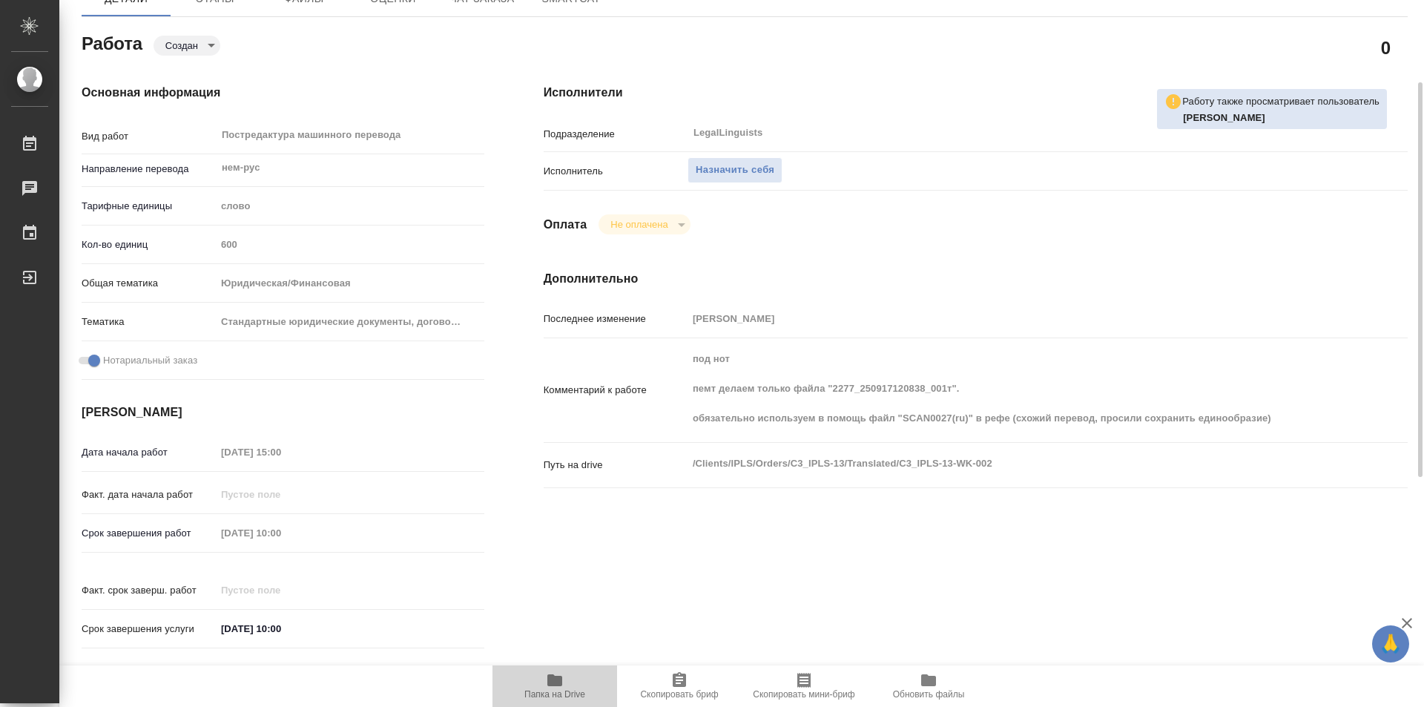 This screenshot has height=707, width=1424. Describe the element at coordinates (616, 171) in the screenshot. I see `p: Исполнитель` at that location.